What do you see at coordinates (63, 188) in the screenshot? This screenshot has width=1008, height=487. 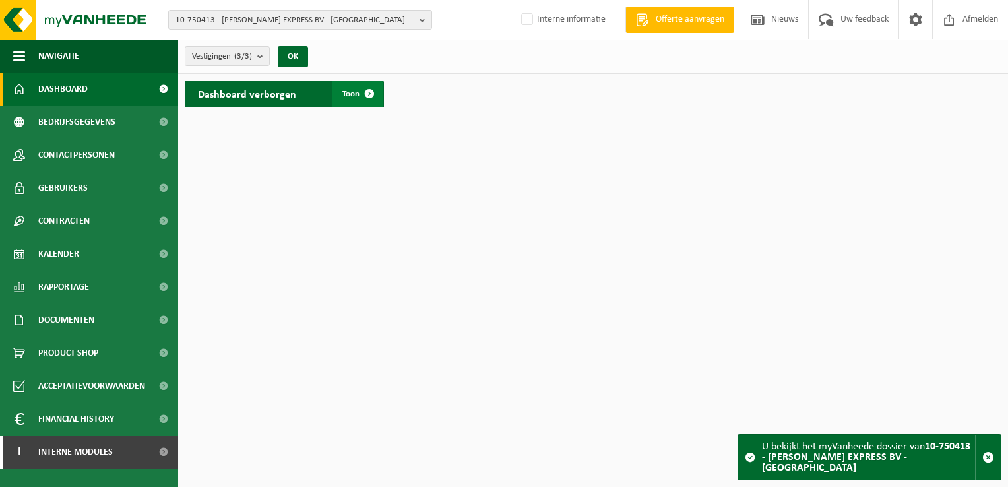 I see `span: Gebruikers` at bounding box center [63, 188].